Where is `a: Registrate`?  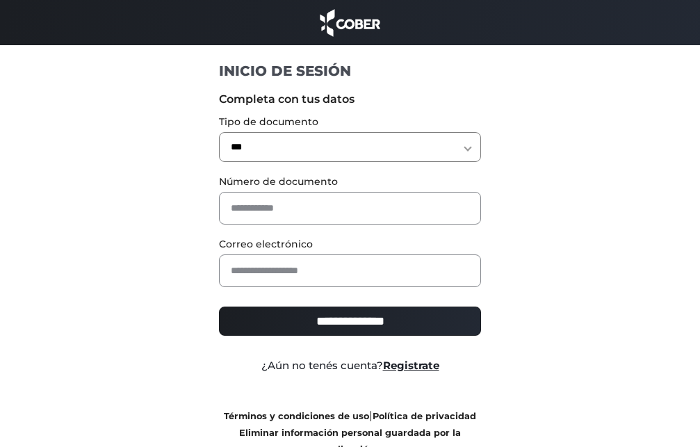 a: Registrate is located at coordinates (411, 365).